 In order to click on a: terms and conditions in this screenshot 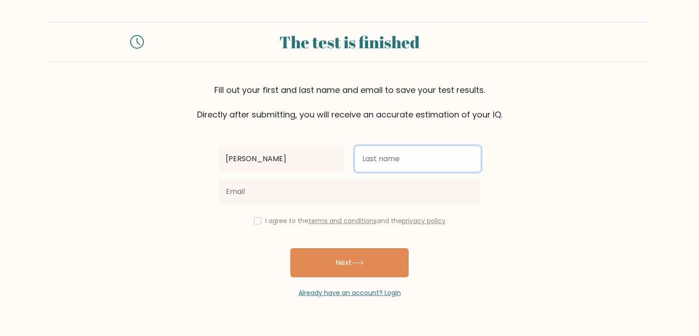, I will do `click(343, 221)`.